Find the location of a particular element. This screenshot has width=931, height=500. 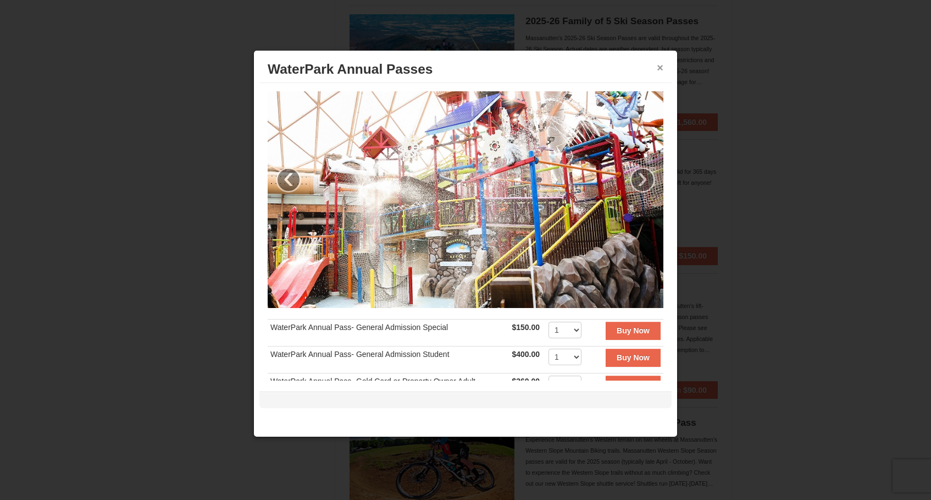

td: WaterPark Annual Pass- General Admission Student is located at coordinates (388, 360).